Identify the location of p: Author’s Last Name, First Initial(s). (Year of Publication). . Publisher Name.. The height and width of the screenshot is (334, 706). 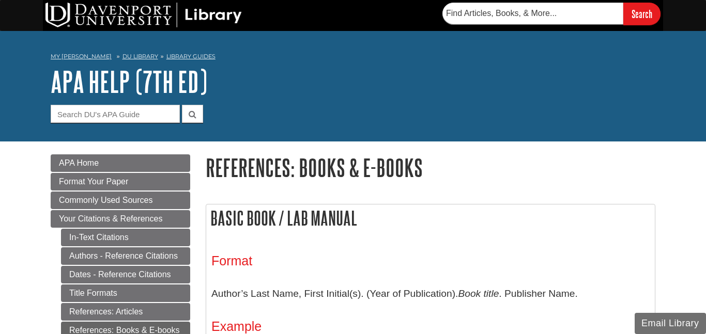
(430, 294).